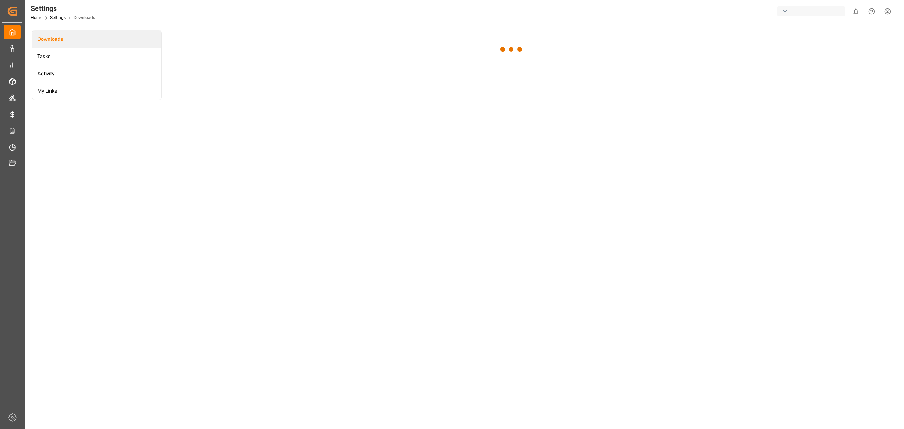 This screenshot has height=429, width=904. I want to click on button: show 0 new notifications, so click(856, 11).